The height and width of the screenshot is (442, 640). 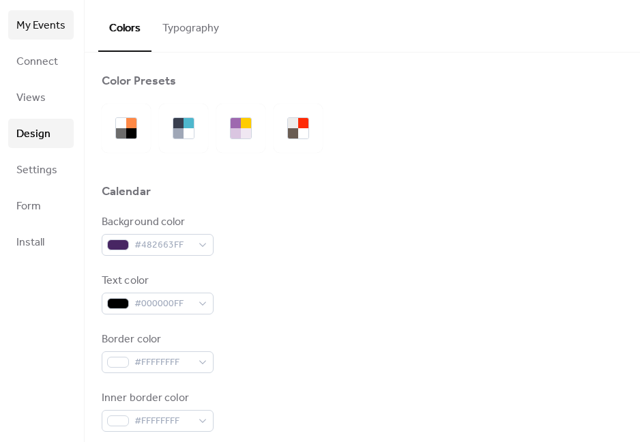 I want to click on span: #000000FF, so click(x=163, y=304).